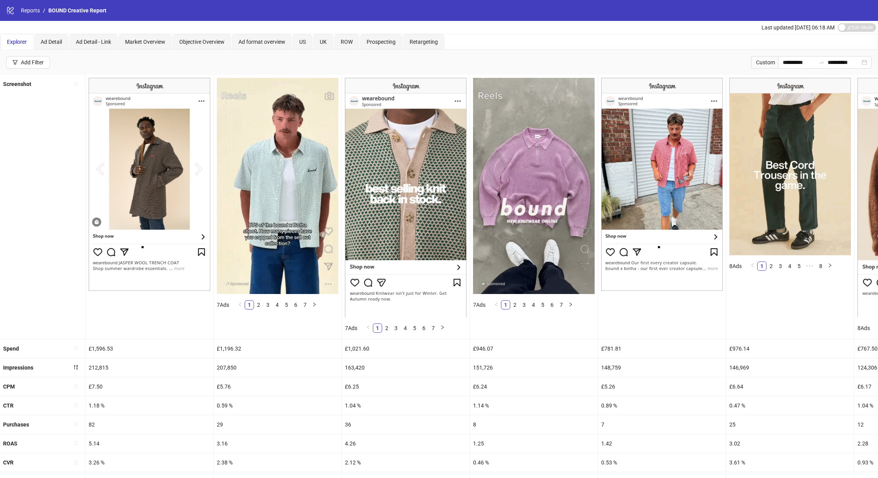 The height and width of the screenshot is (478, 878). Describe the element at coordinates (810, 266) in the screenshot. I see `li: Next 5 Pages` at that location.